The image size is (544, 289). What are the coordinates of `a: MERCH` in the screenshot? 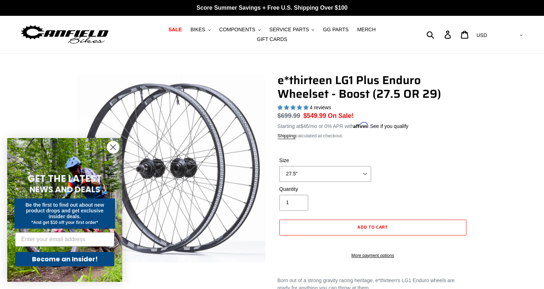 It's located at (366, 29).